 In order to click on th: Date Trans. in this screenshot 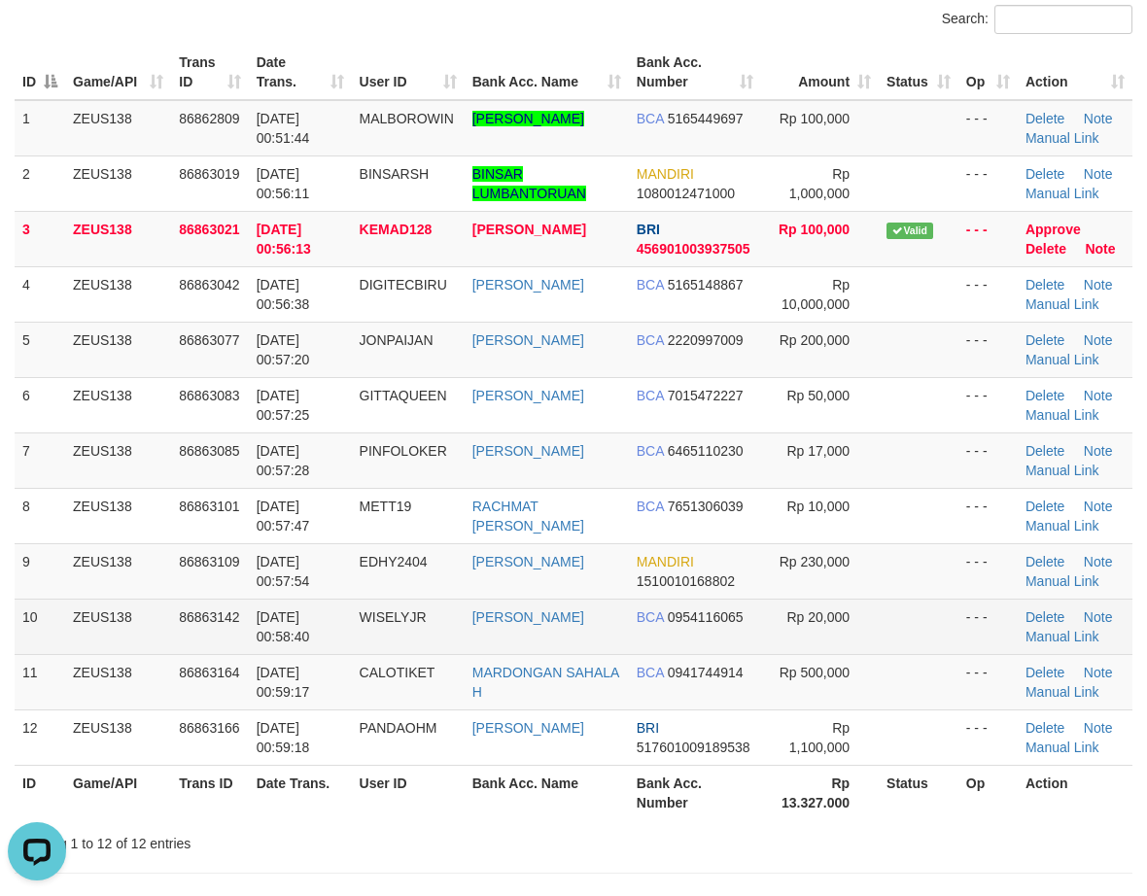, I will do `click(300, 792)`.